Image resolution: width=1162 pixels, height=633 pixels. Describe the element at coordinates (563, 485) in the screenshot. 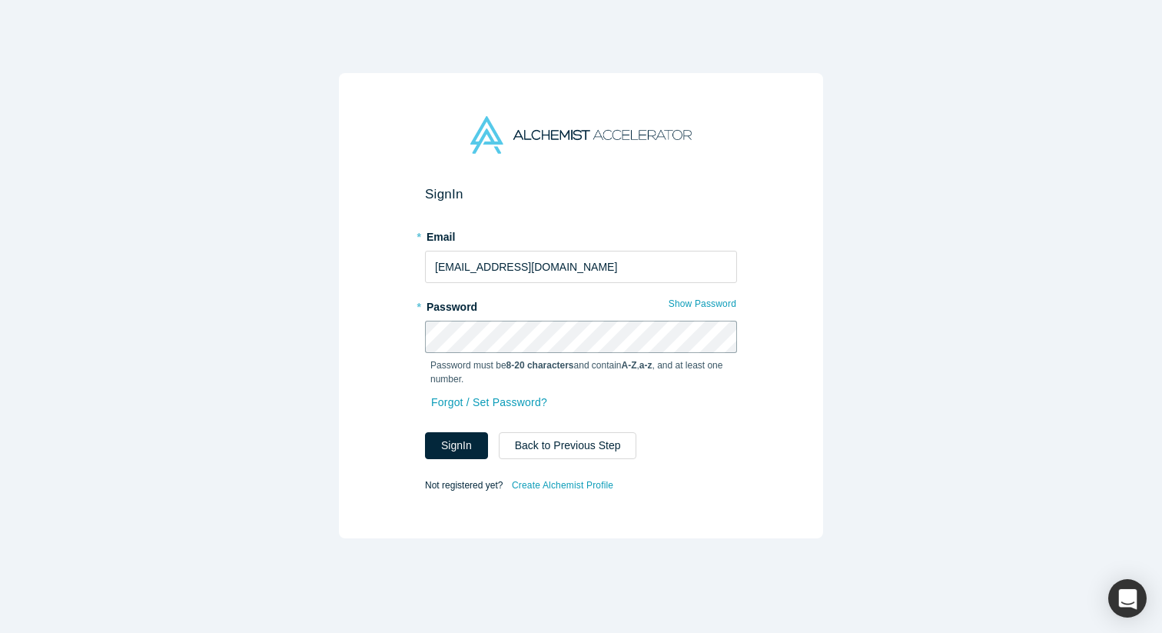

I see `a: Create Alchemist Profile` at that location.